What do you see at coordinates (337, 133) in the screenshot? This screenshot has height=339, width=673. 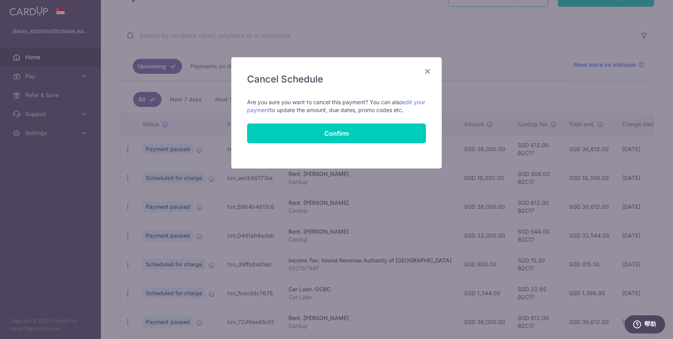 I see `button: Confirm` at bounding box center [337, 133].